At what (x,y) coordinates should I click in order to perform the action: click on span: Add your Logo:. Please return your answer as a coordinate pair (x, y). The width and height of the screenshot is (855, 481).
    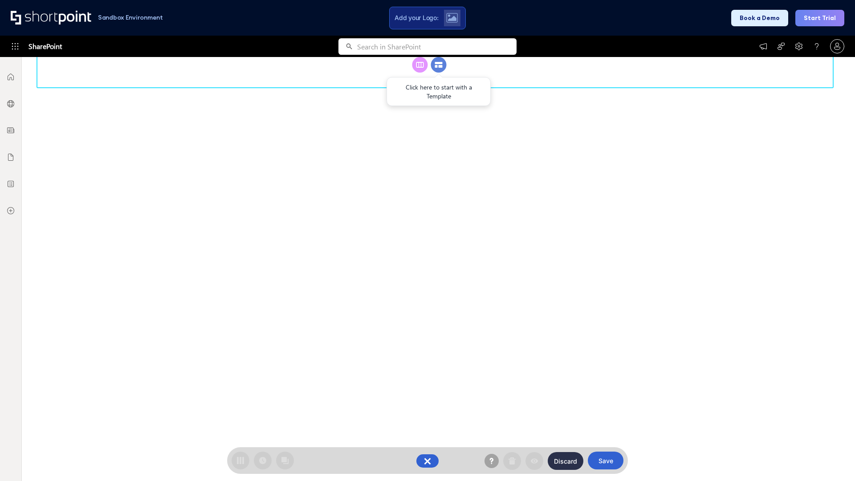
    Looking at the image, I should click on (416, 18).